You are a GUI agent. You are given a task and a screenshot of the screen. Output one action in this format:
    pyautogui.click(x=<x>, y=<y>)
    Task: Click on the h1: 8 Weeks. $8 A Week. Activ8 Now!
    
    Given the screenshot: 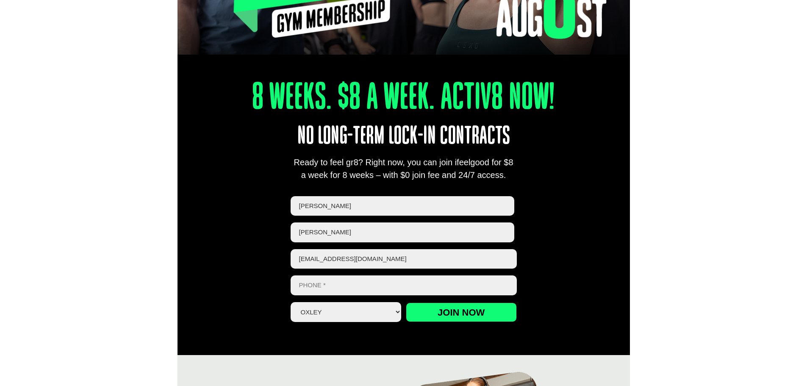 What is the action you would take?
    pyautogui.click(x=403, y=99)
    